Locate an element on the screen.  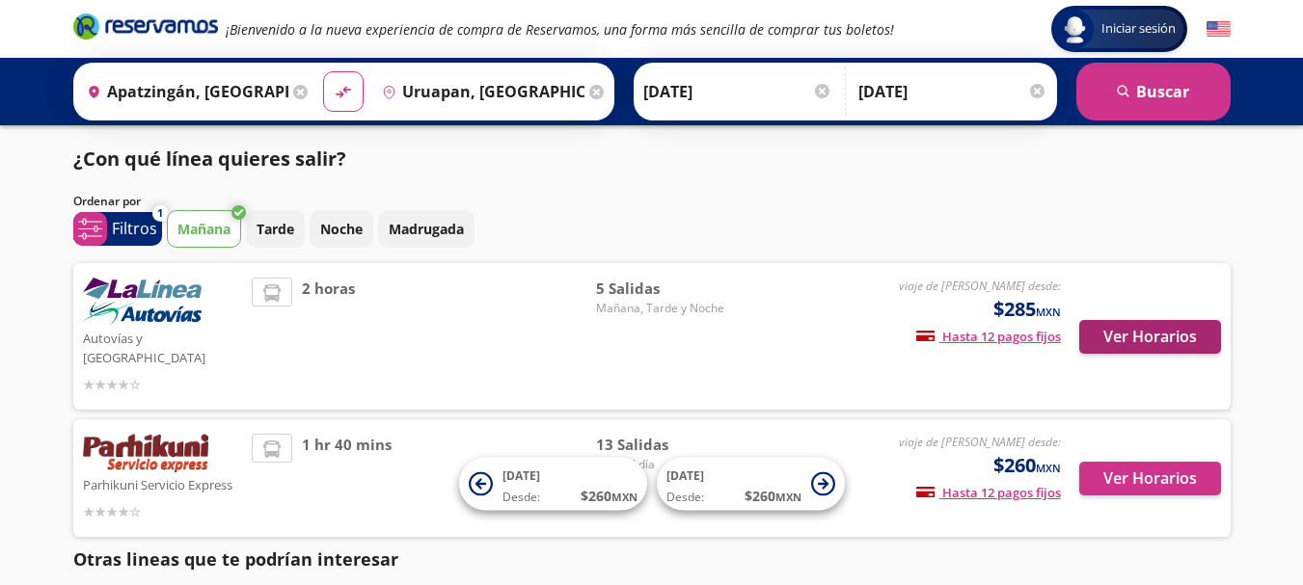
em: ¡Bienvenido a la nueva experiencia de compra de Reservamos, una forma más sencilla de comprar tus... is located at coordinates (559, 29).